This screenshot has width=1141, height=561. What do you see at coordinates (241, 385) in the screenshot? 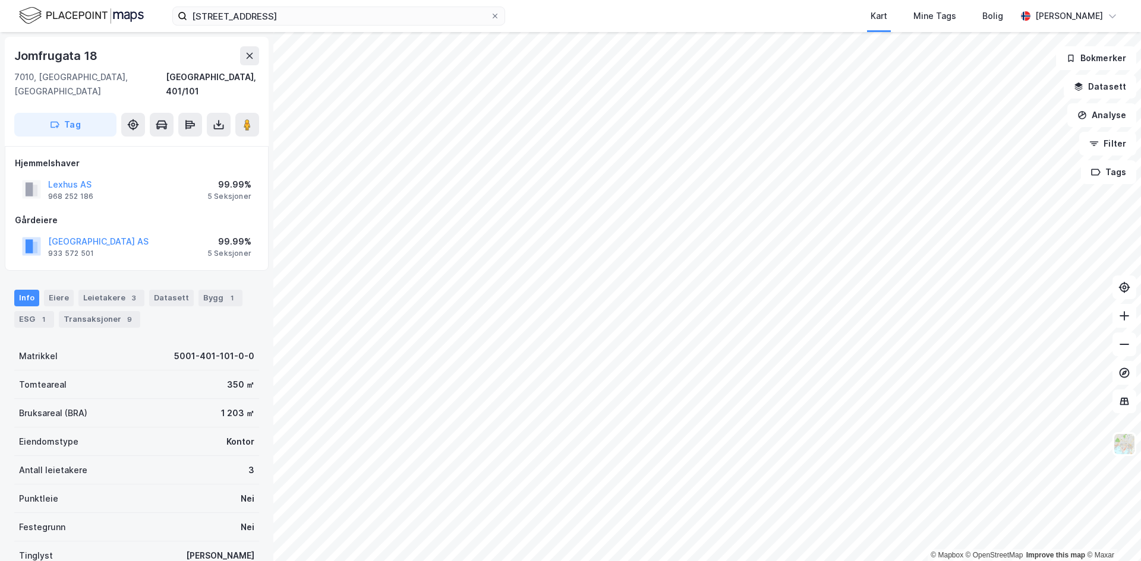
I see `div: 350 ㎡` at bounding box center [241, 385].